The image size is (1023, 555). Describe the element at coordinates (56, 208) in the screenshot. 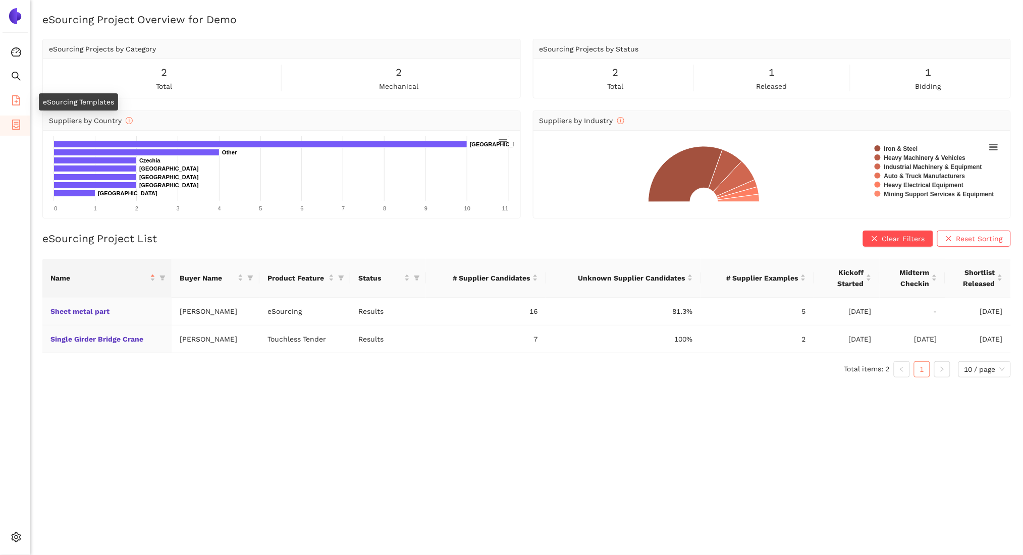

I see `text: 0` at that location.